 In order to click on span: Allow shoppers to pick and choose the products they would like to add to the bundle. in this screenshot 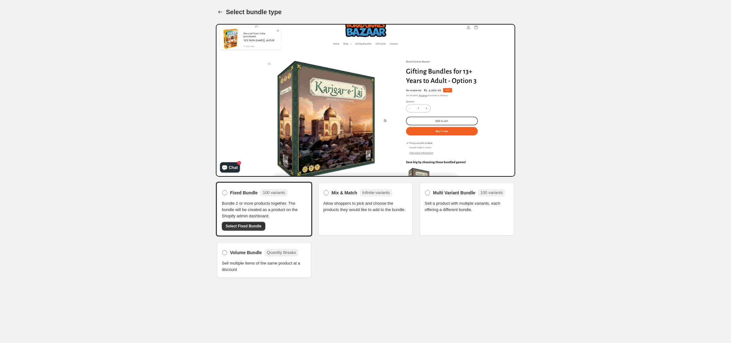, I will do `click(366, 207)`.